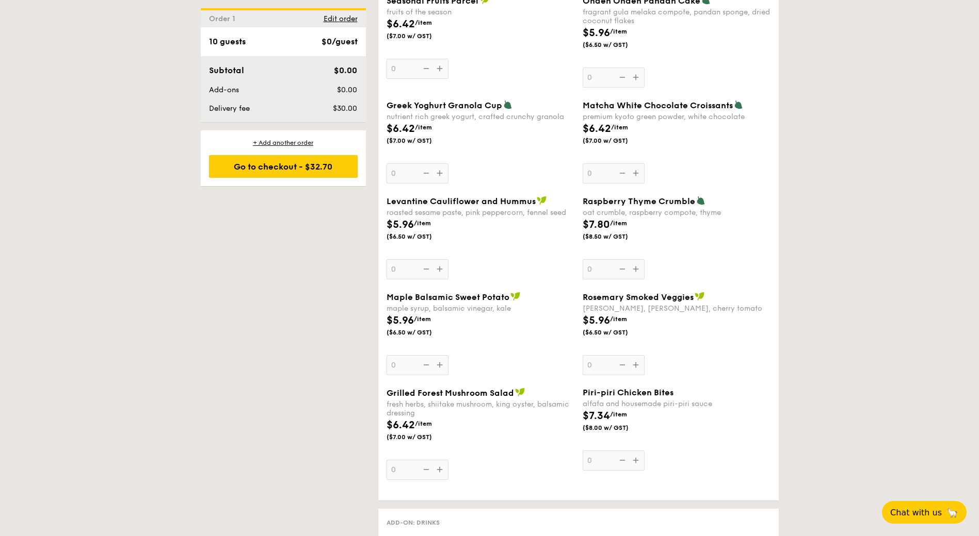 This screenshot has width=979, height=536. What do you see at coordinates (226, 70) in the screenshot?
I see `span: Subtotal` at bounding box center [226, 70].